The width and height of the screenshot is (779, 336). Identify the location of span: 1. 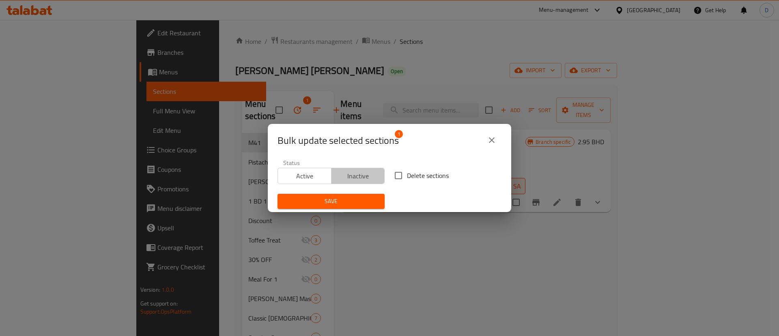
(399, 134).